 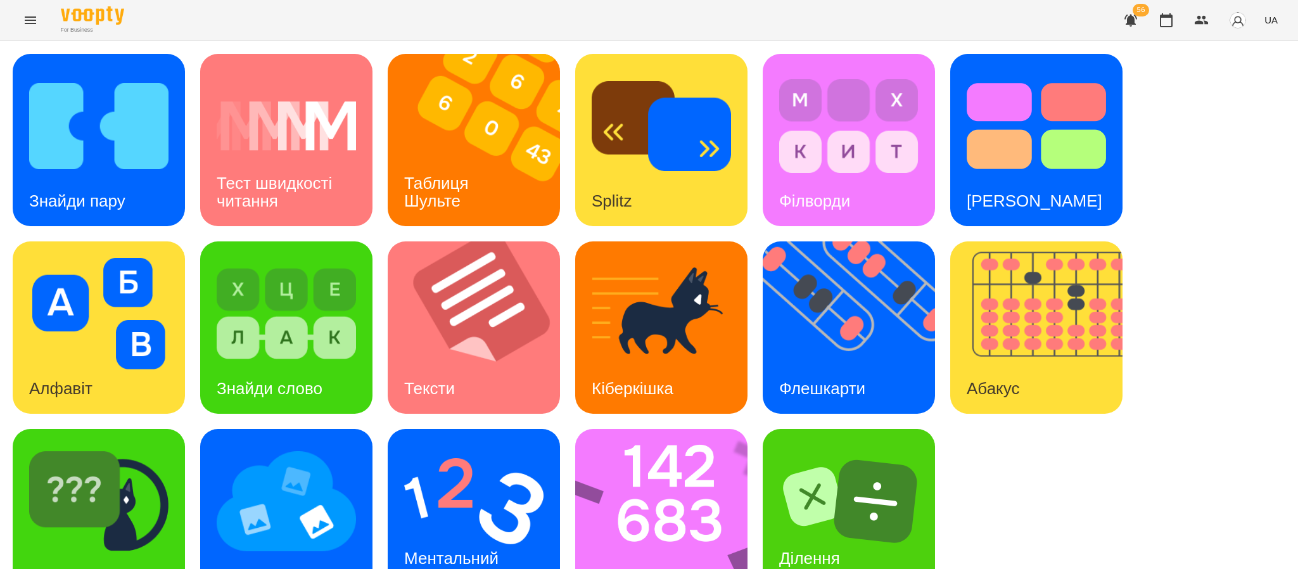 I want to click on h3: Таблиця Шульте, so click(x=438, y=191).